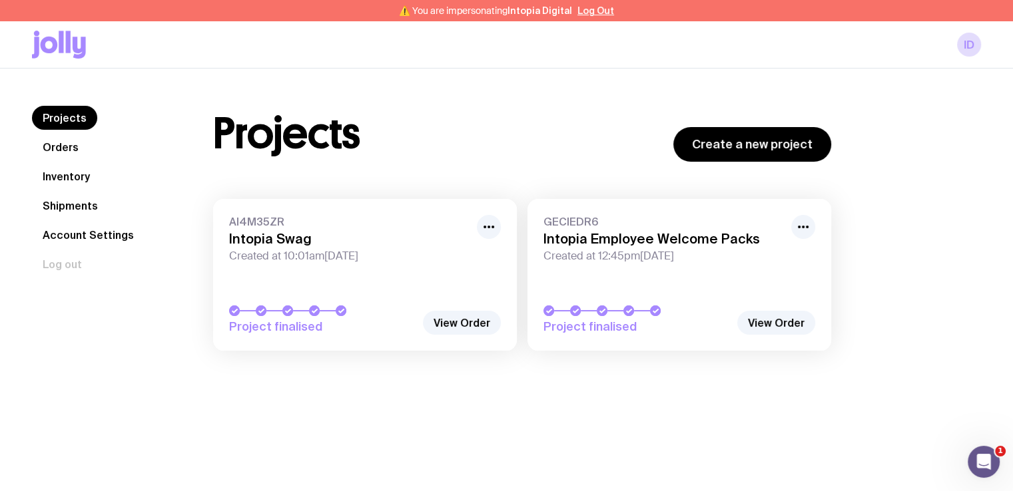  I want to click on a: Create a new project, so click(752, 144).